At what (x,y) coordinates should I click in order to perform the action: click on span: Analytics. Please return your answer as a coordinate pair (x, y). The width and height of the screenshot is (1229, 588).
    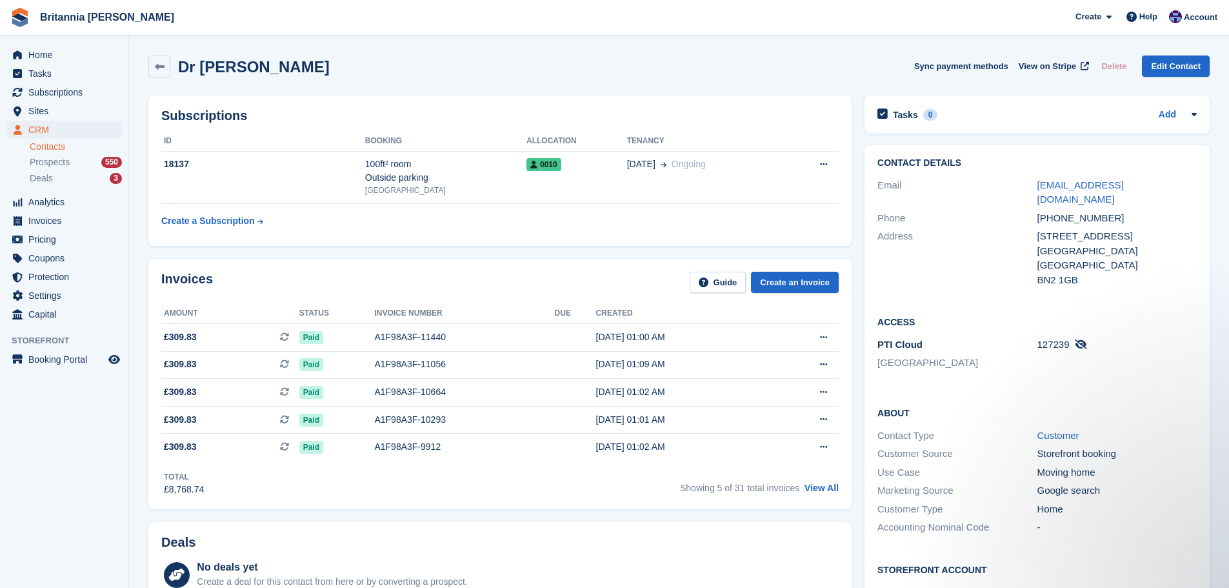
    Looking at the image, I should click on (67, 202).